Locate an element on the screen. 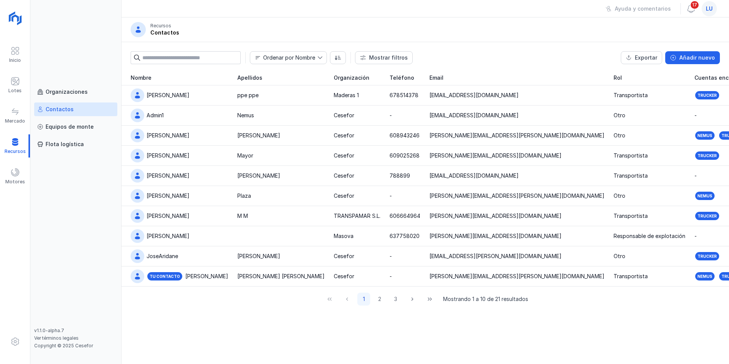  div: Admin1 is located at coordinates (155, 115).